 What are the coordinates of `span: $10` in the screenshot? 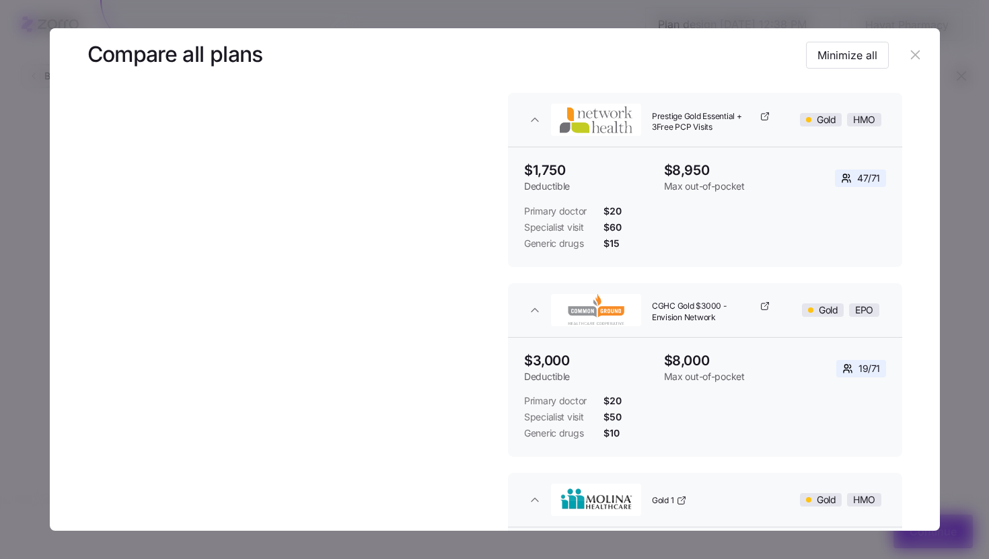 It's located at (611, 433).